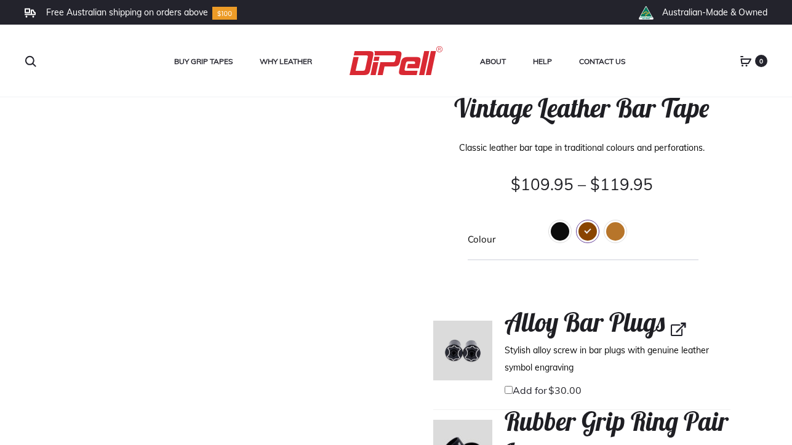 Image resolution: width=792 pixels, height=445 pixels. Describe the element at coordinates (565, 390) in the screenshot. I see `bdi: 30.00` at that location.